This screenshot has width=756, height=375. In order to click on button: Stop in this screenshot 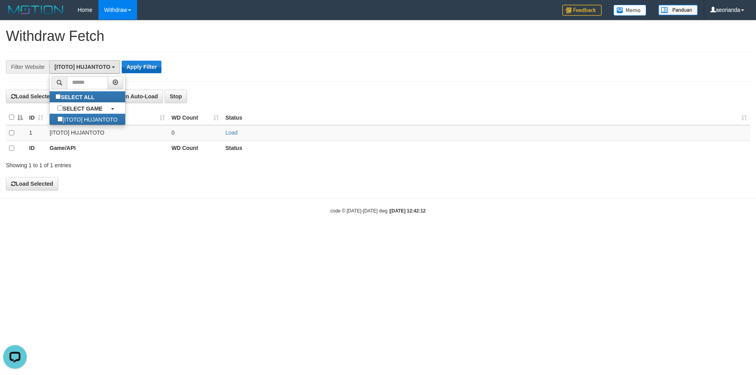, I will do `click(175, 96)`.